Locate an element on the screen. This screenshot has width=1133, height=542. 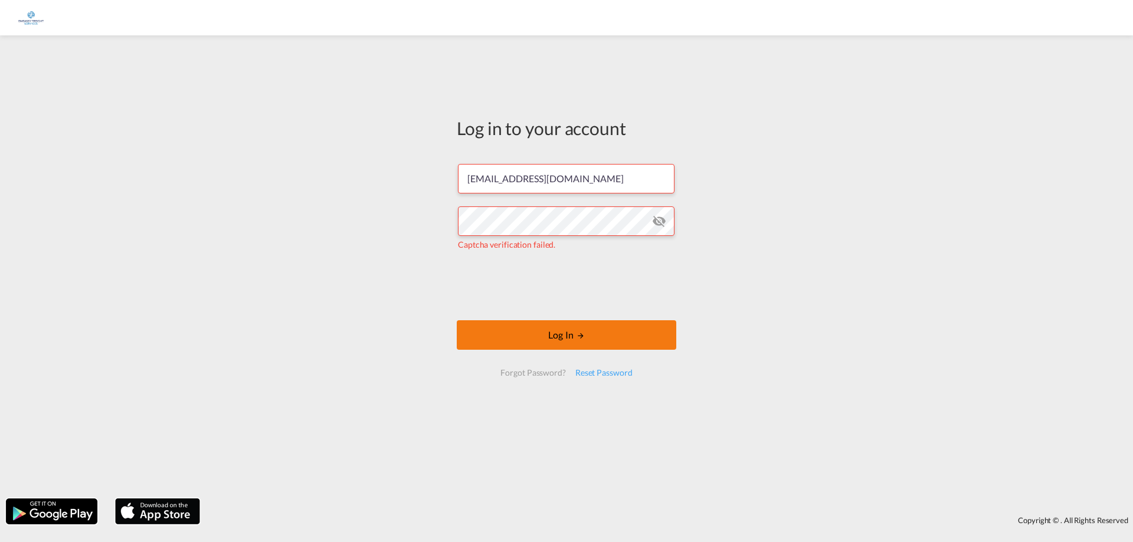
span: Captcha verification failed. is located at coordinates (506, 244).